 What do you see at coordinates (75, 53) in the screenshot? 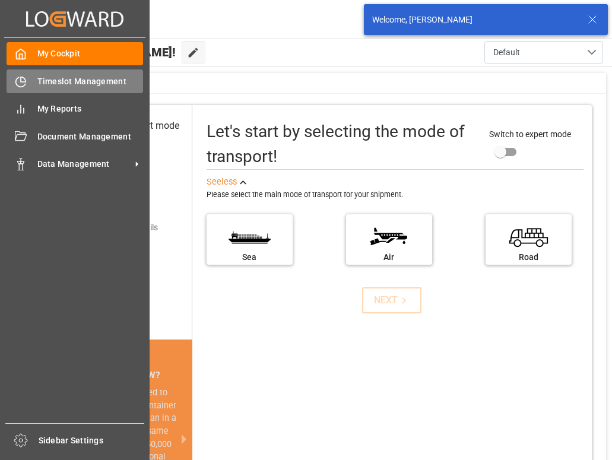
I see `a: My Cockpit` at bounding box center [75, 53].